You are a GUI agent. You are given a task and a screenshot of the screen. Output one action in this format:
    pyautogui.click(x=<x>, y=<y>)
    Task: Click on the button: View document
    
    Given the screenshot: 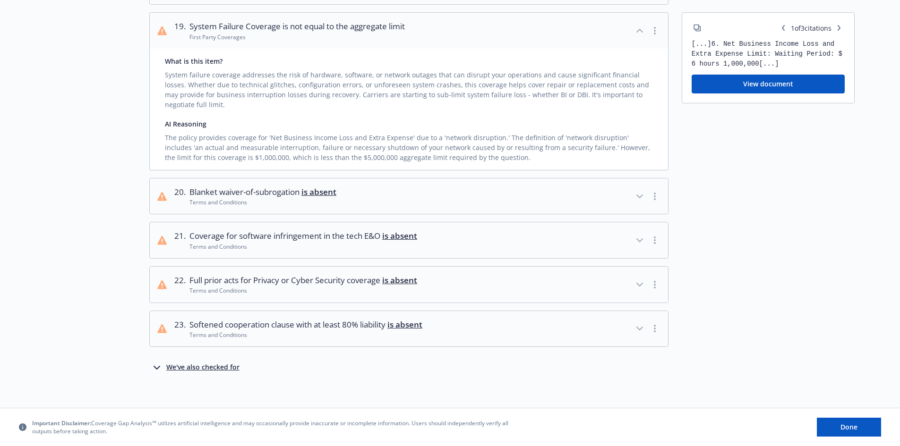 What is the action you would take?
    pyautogui.click(x=768, y=84)
    